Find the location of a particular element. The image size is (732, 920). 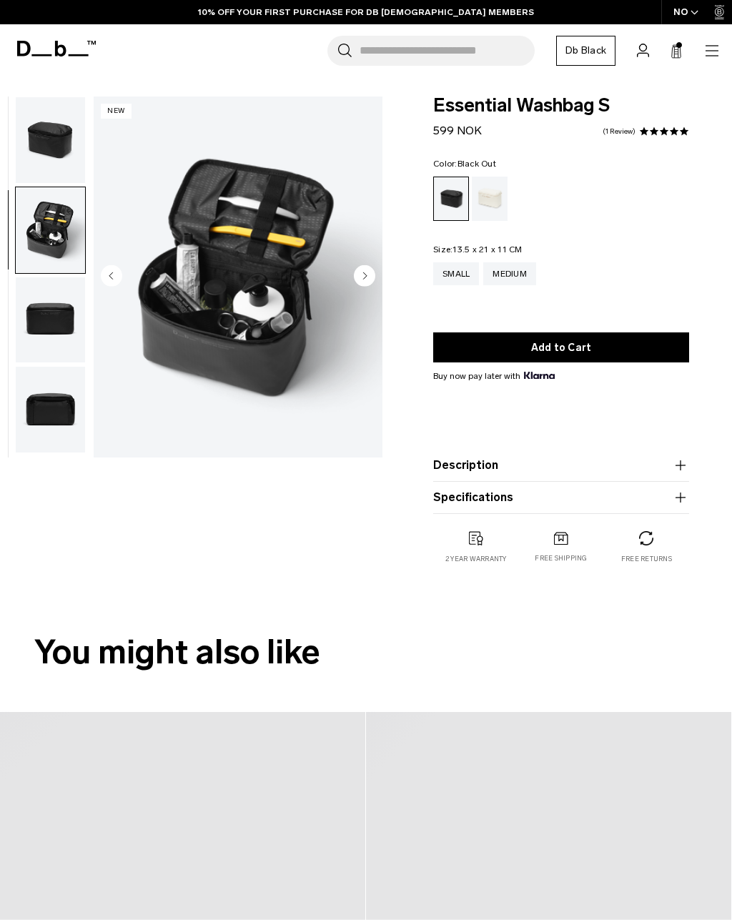

p: Free returns is located at coordinates (646, 559).